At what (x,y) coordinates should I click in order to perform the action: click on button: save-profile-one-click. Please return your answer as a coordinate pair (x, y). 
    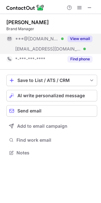
    Looking at the image, I should click on (52, 80).